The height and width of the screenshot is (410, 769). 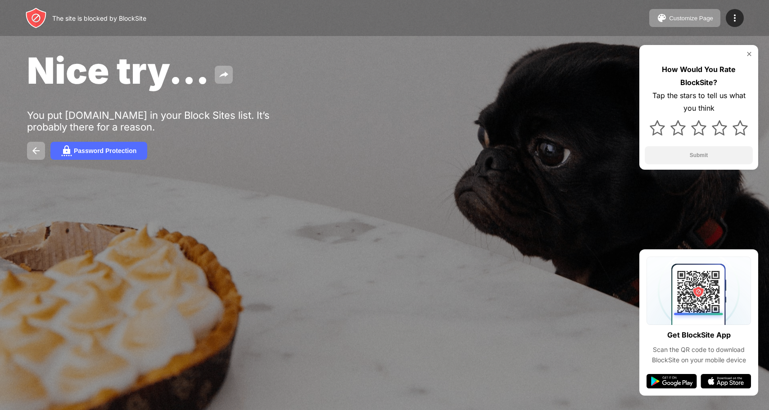 I want to click on img: back.svg, so click(x=36, y=151).